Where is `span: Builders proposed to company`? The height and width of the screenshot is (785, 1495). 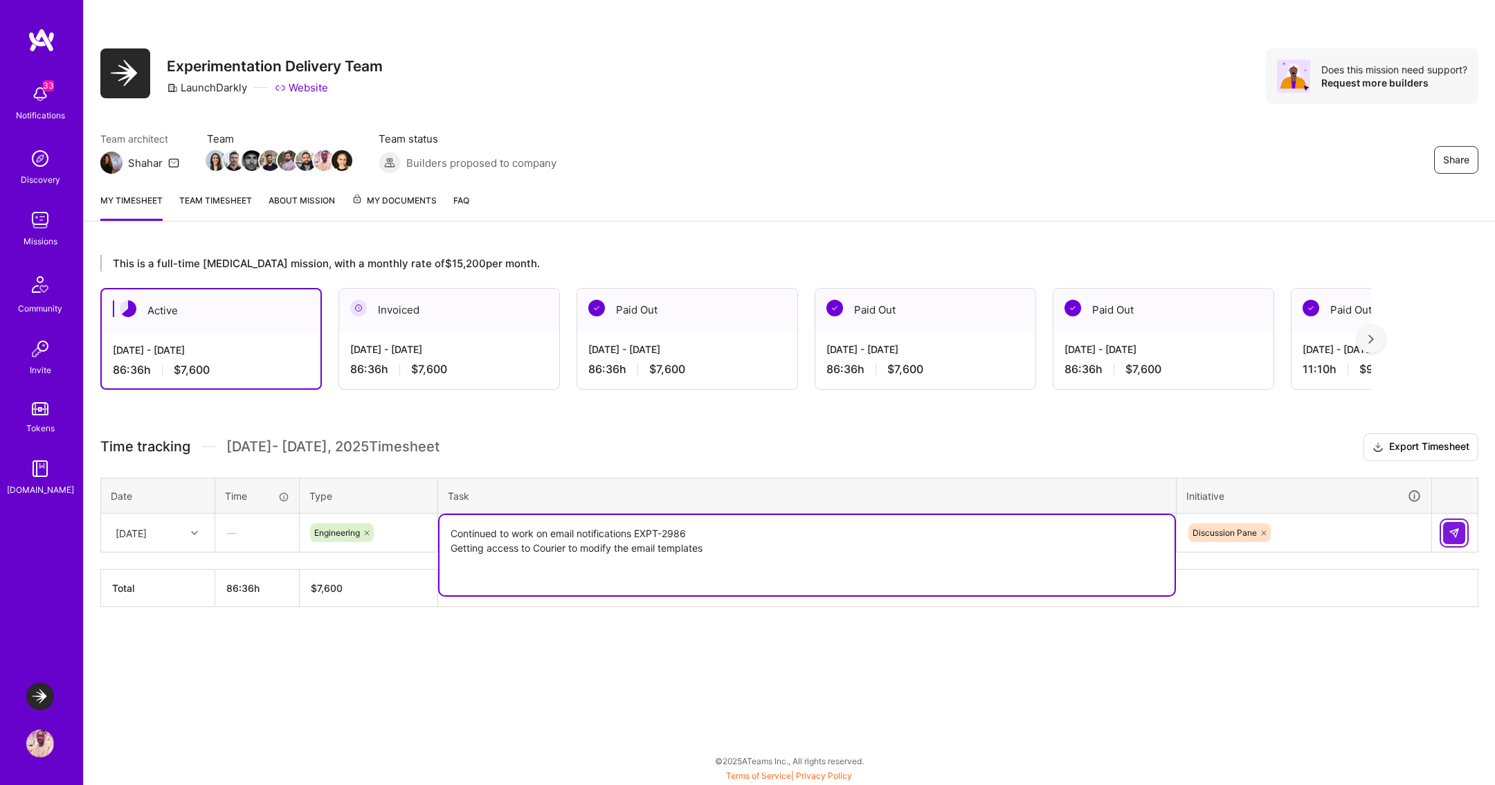
span: Builders proposed to company is located at coordinates (481, 163).